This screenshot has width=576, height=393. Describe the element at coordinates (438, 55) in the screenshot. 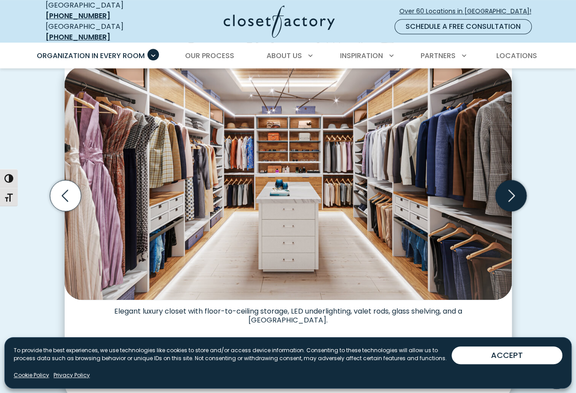

I see `span: Partners` at that location.